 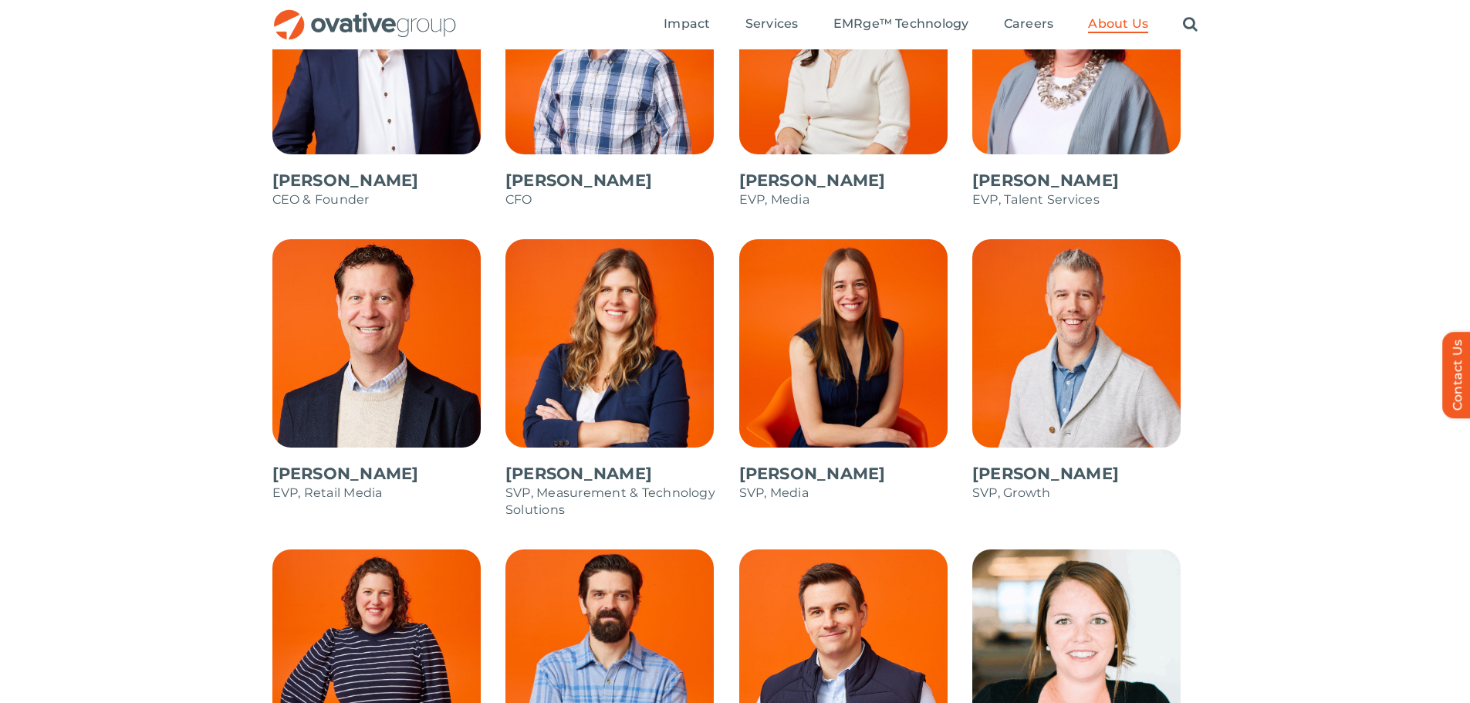 I want to click on span: Impact, so click(x=687, y=24).